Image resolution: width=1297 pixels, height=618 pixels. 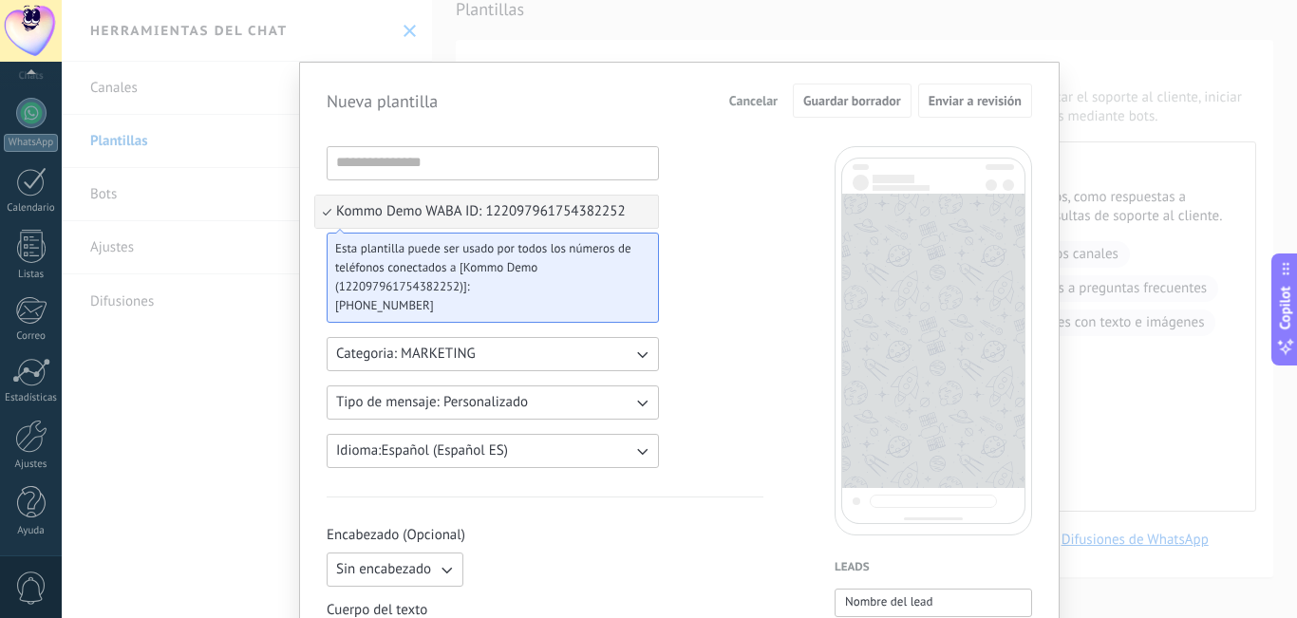 What do you see at coordinates (889, 602) in the screenshot?
I see `span: Nombre del lead` at bounding box center [889, 602].